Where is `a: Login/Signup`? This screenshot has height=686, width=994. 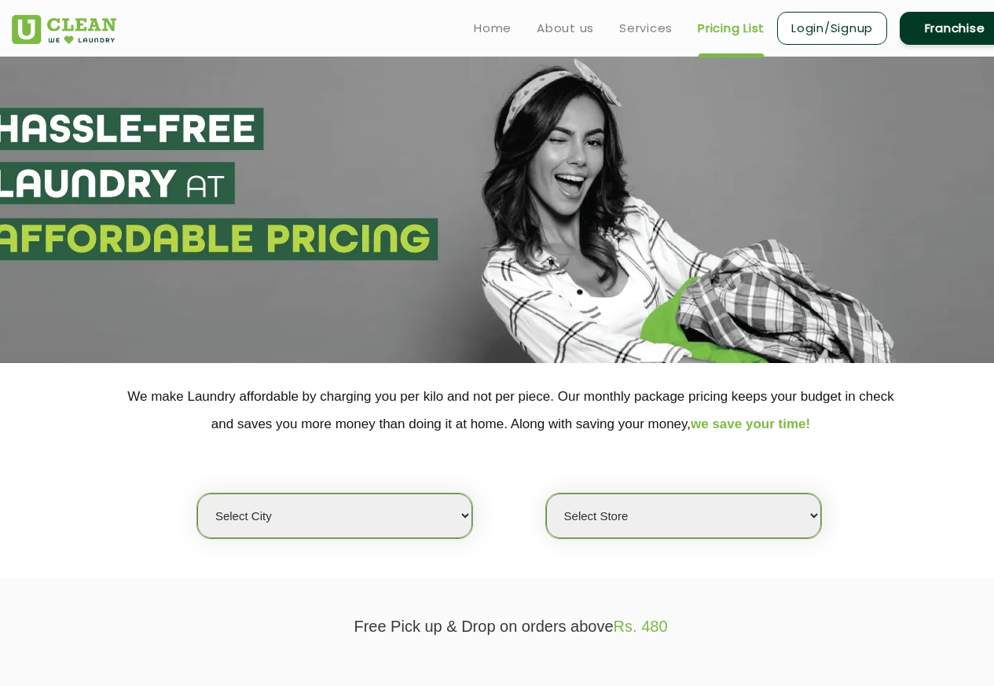
a: Login/Signup is located at coordinates (832, 28).